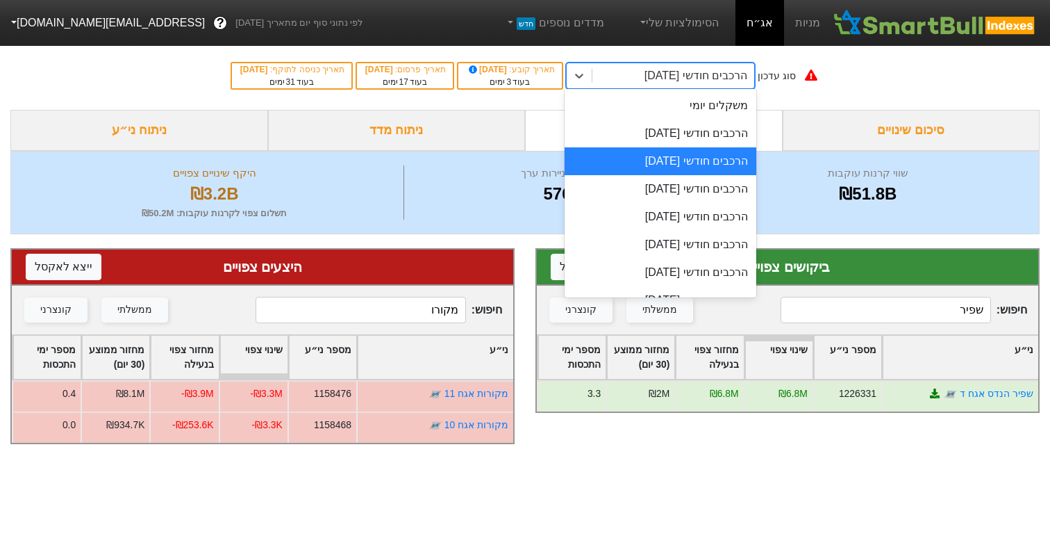 Image resolution: width=1050 pixels, height=536 pixels. What do you see at coordinates (477, 393) in the screenshot?
I see `a: מקורות אגח 11` at bounding box center [477, 393].